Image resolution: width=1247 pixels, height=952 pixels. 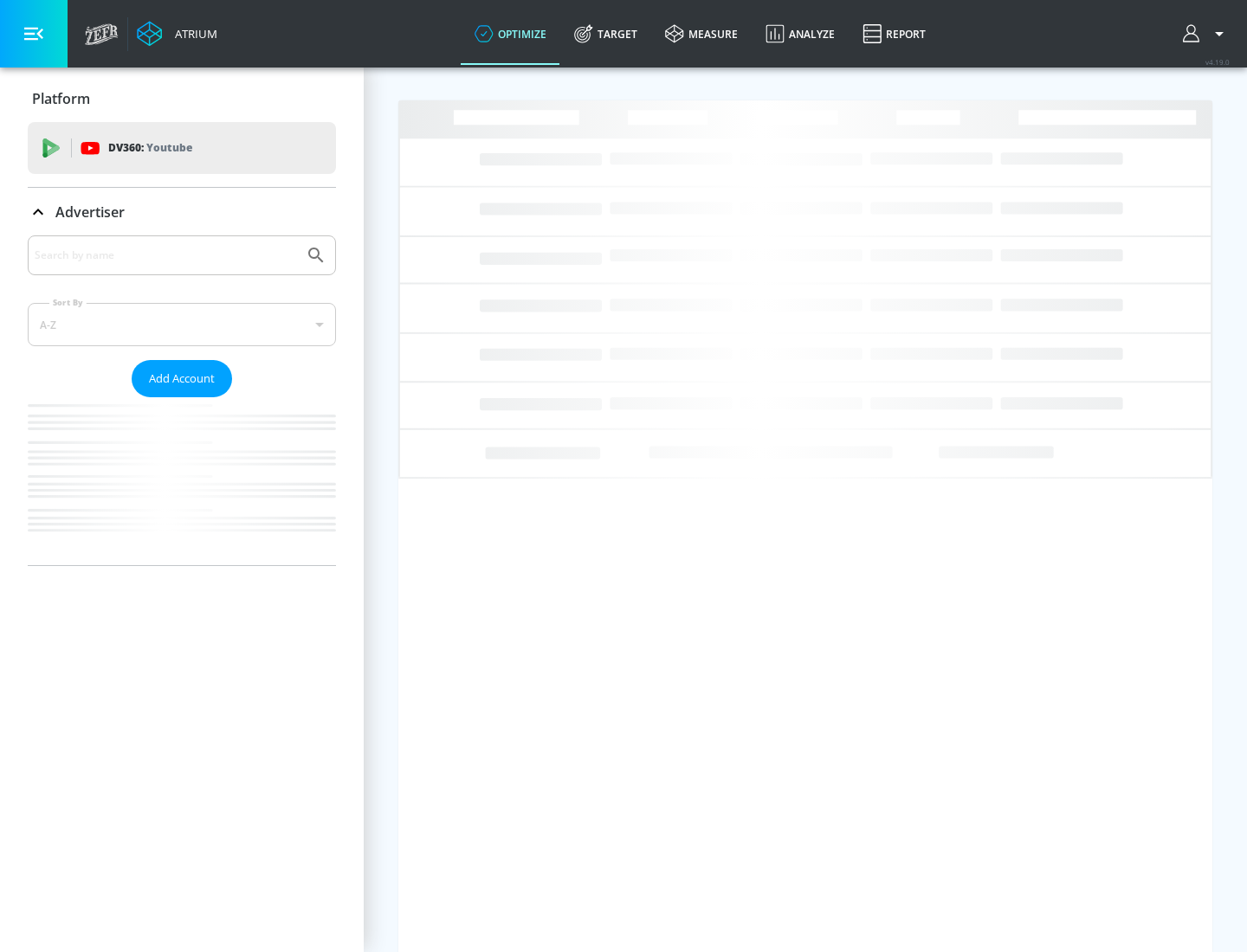 What do you see at coordinates (90, 212) in the screenshot?
I see `p: Advertiser` at bounding box center [90, 212].